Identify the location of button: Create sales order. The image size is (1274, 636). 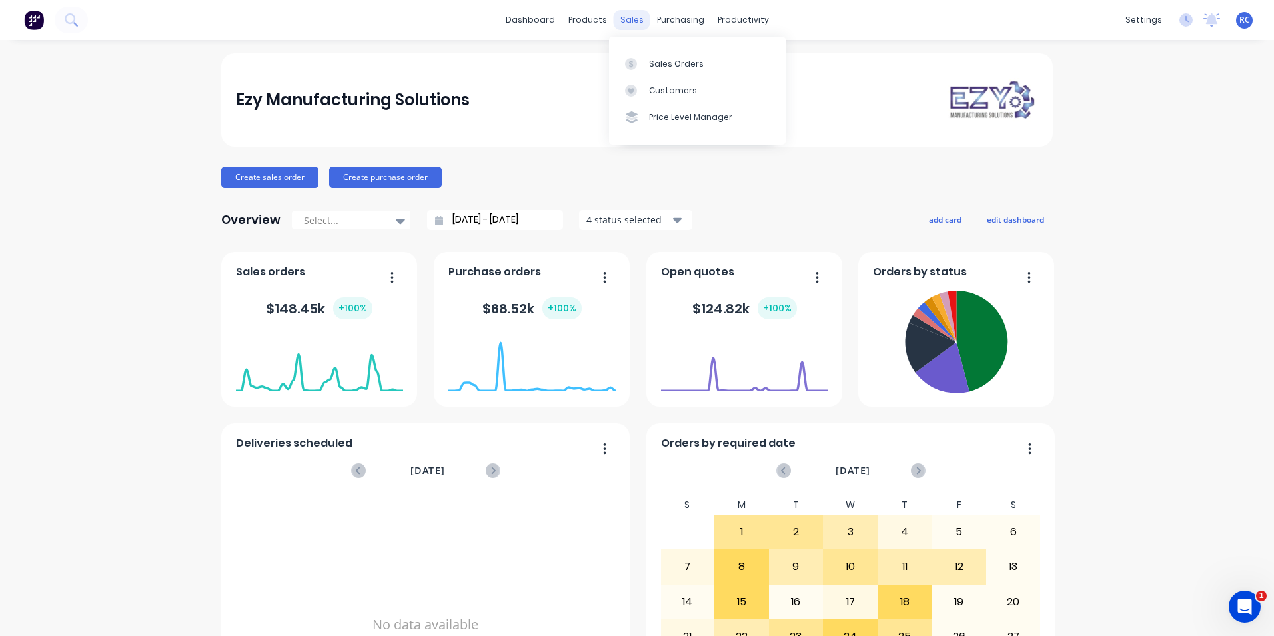
(270, 177).